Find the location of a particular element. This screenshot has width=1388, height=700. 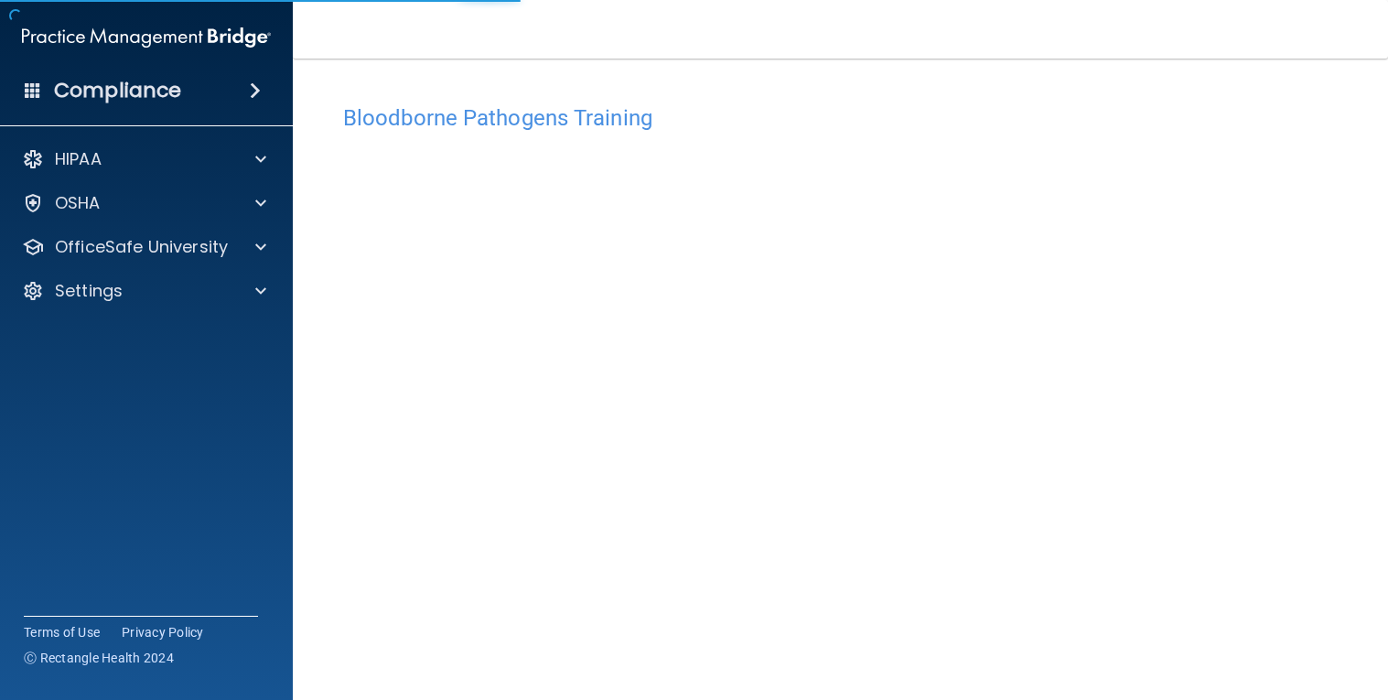

p: HIPAA is located at coordinates (78, 159).